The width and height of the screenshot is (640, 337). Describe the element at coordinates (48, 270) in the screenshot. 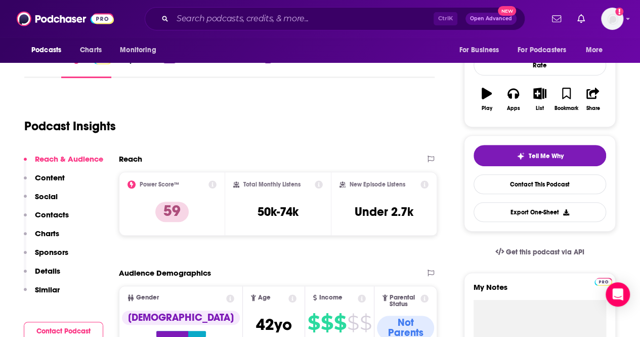

I see `p: Details` at that location.